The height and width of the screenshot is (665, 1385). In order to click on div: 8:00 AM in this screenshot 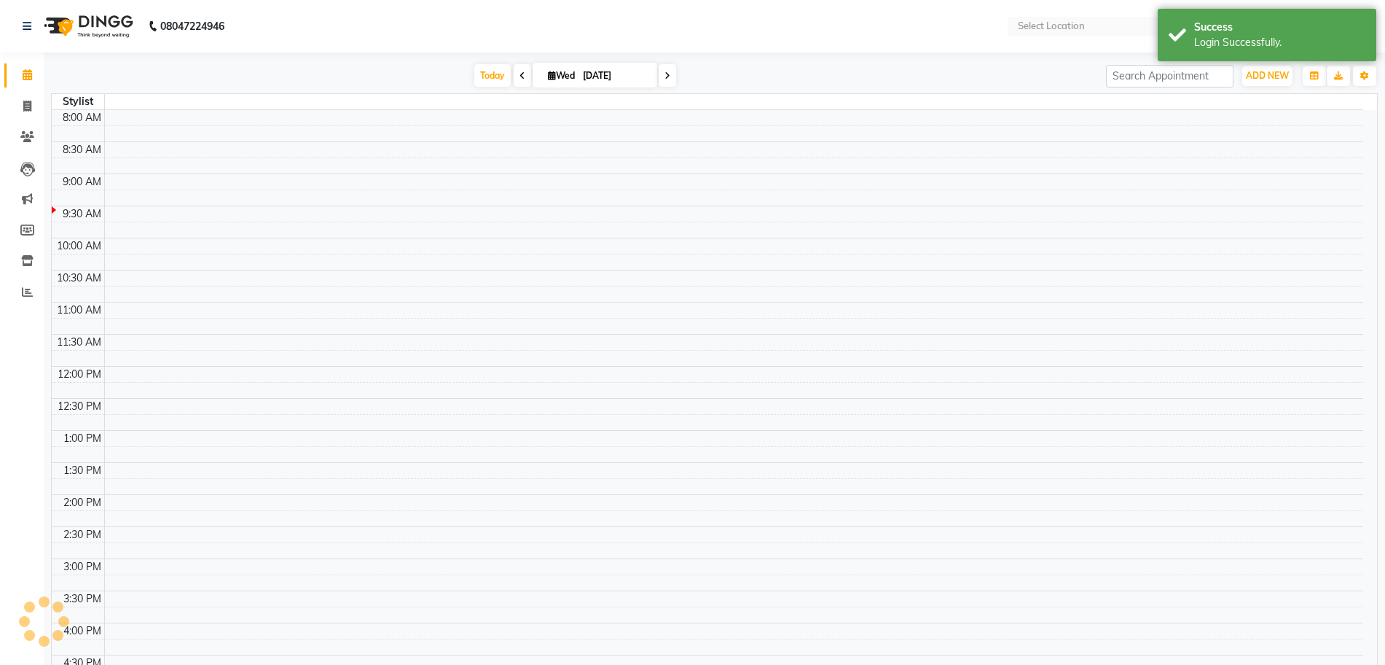, I will do `click(82, 117)`.